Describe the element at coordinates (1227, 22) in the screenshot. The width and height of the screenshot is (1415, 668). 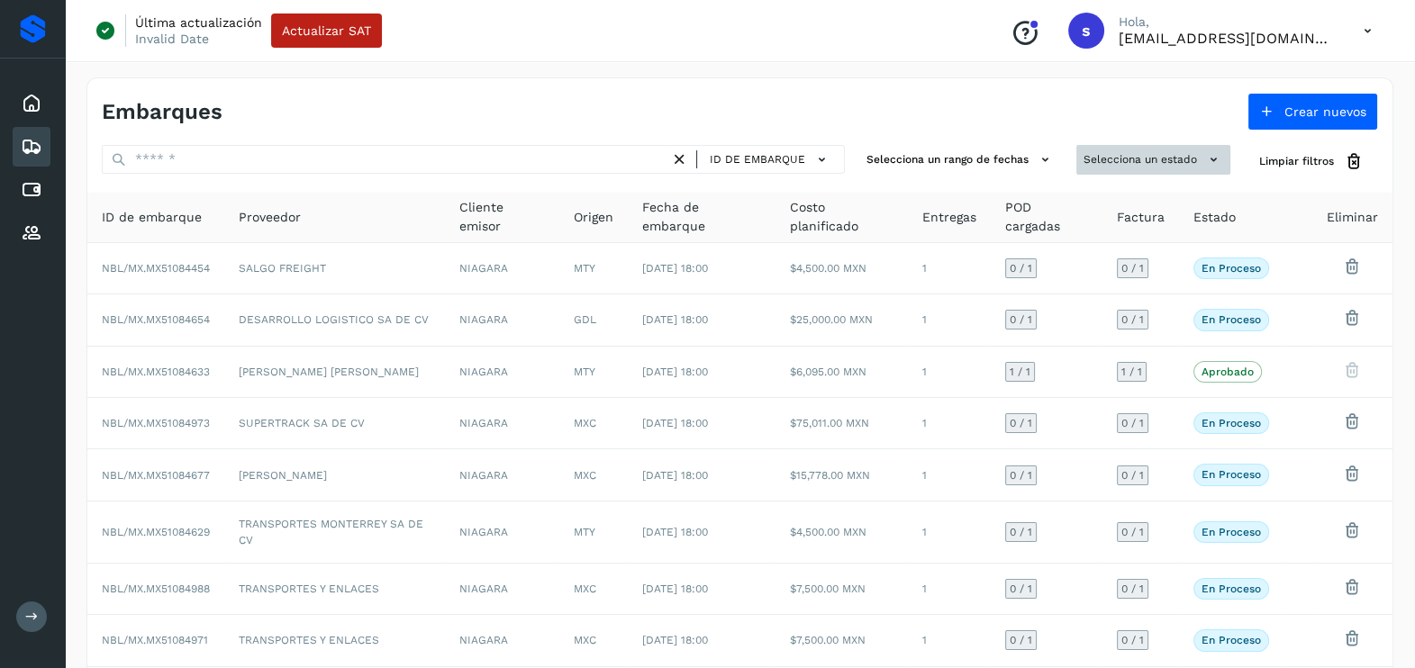
I see `p: Hola,` at that location.